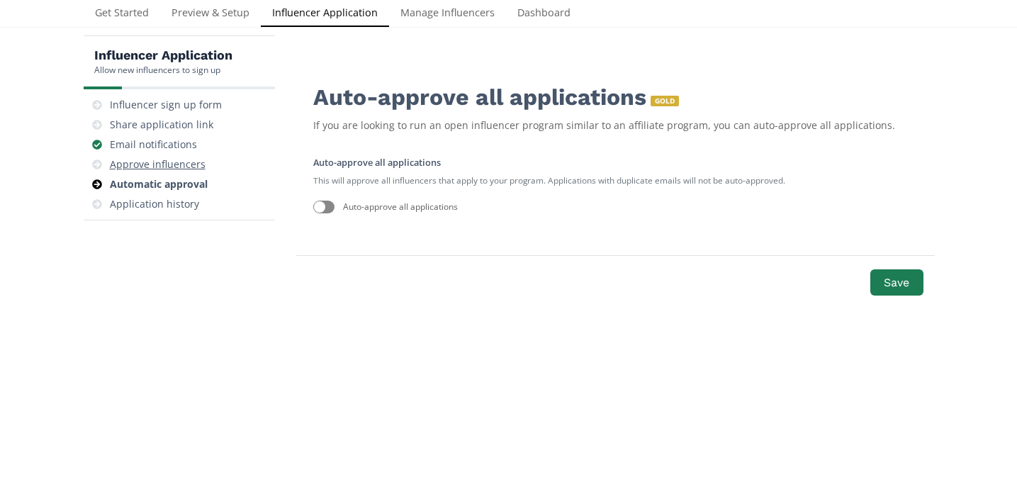  Describe the element at coordinates (163, 55) in the screenshot. I see `h5: Influencer Application` at that location.